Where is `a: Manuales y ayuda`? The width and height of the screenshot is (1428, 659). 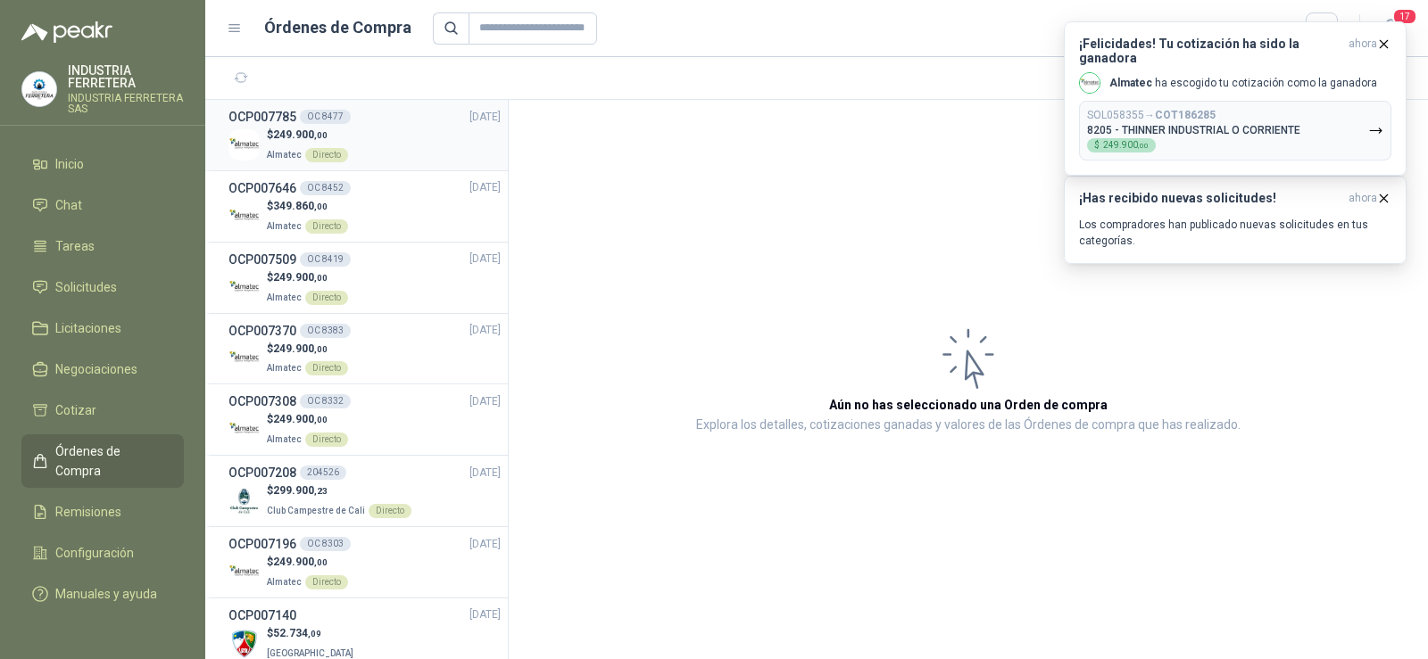 a: Manuales y ayuda is located at coordinates (103, 594).